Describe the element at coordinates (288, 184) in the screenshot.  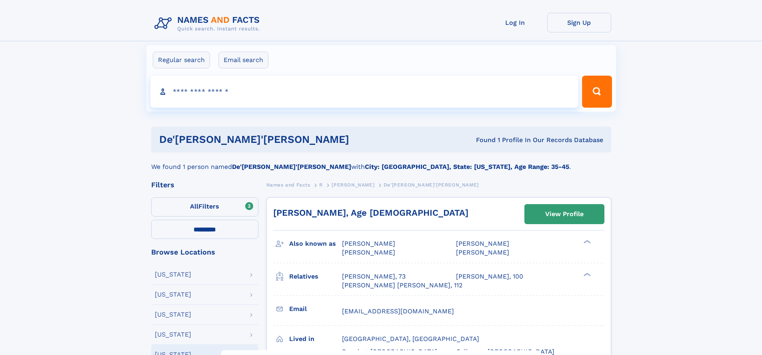
I see `a: Names and Facts` at that location.